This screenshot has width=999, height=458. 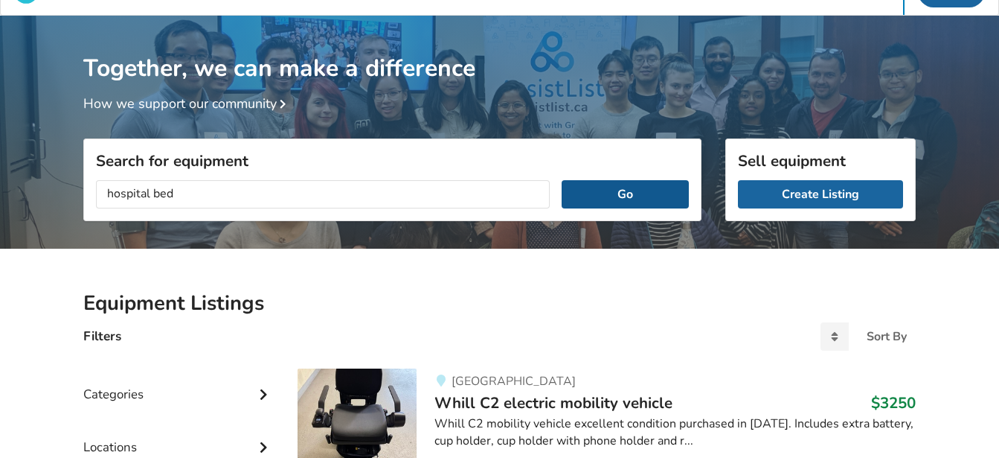 What do you see at coordinates (894, 403) in the screenshot?
I see `h3: $3250` at bounding box center [894, 403].